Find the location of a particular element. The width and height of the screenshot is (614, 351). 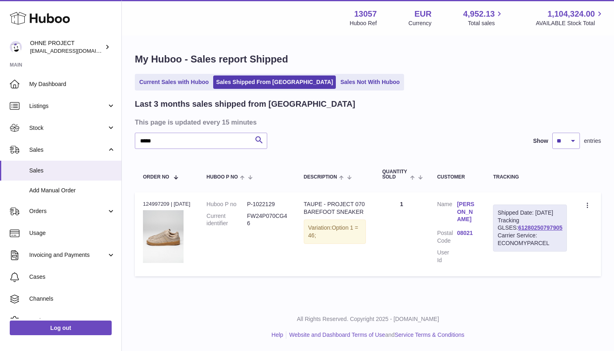

strong: 13057 is located at coordinates (365, 14).